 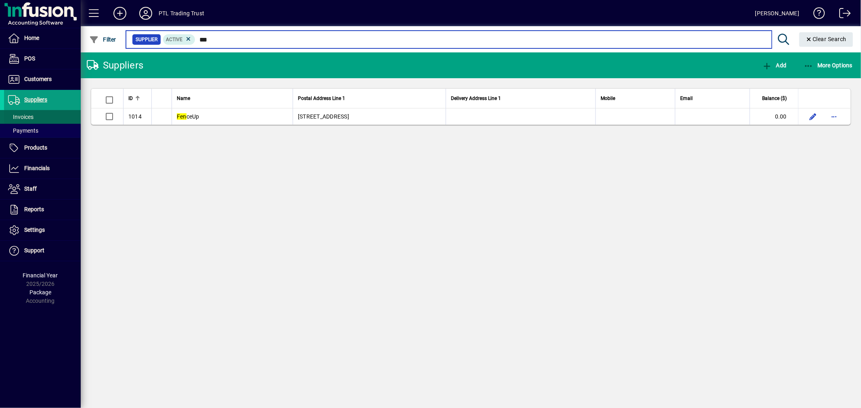 What do you see at coordinates (42, 169) in the screenshot?
I see `a: Financials` at bounding box center [42, 169].